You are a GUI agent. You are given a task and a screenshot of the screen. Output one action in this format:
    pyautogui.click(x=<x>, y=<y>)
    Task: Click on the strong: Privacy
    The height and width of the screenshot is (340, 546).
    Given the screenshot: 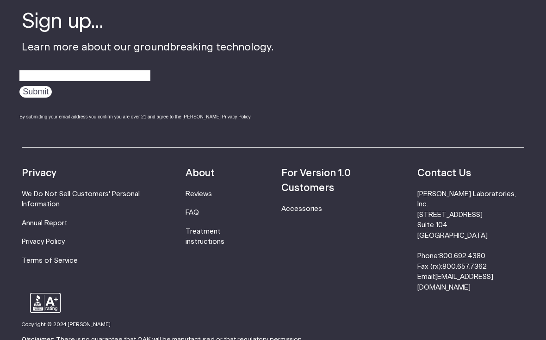 What is the action you would take?
    pyautogui.click(x=39, y=173)
    